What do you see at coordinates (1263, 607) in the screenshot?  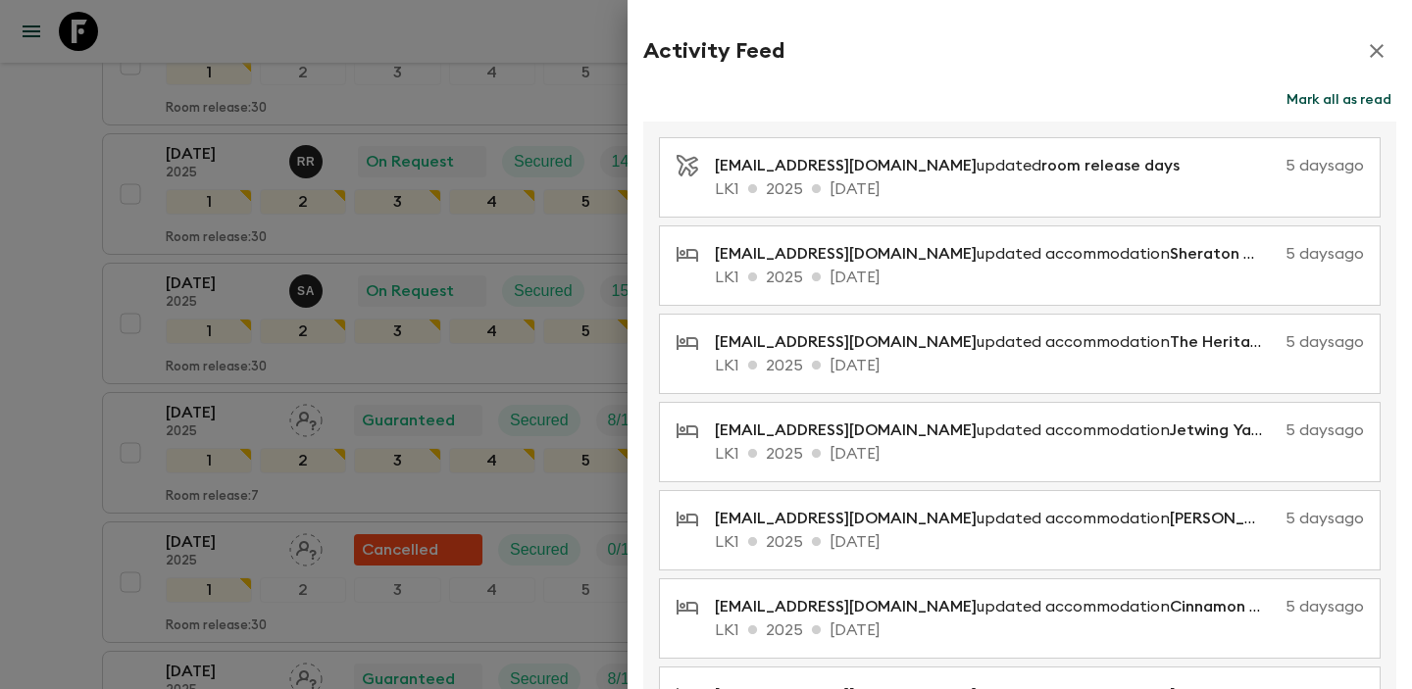 I see `span: Cinnamon Citadel Kandy` at bounding box center [1263, 607].